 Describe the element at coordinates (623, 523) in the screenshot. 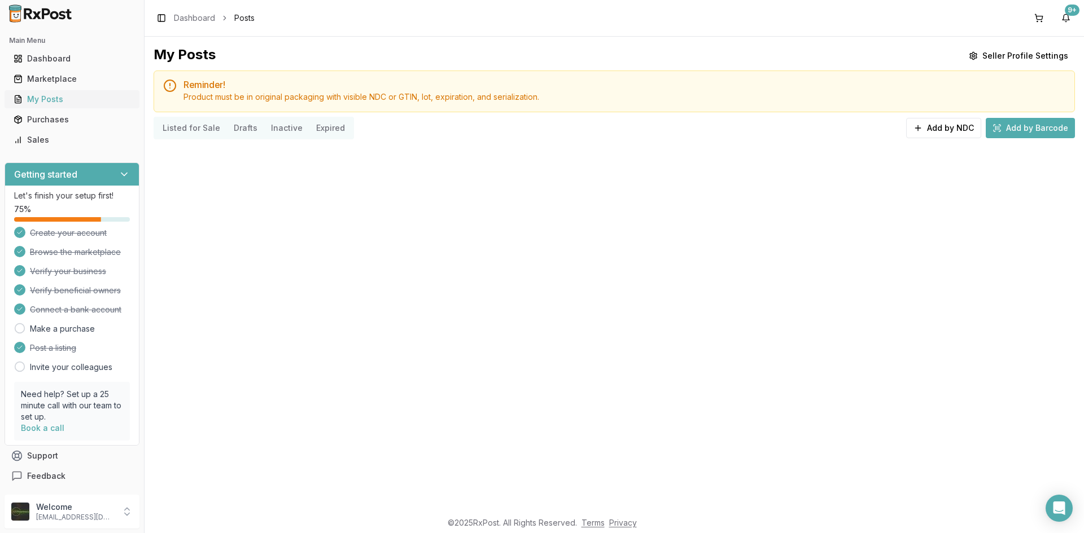

I see `a: Privacy` at that location.